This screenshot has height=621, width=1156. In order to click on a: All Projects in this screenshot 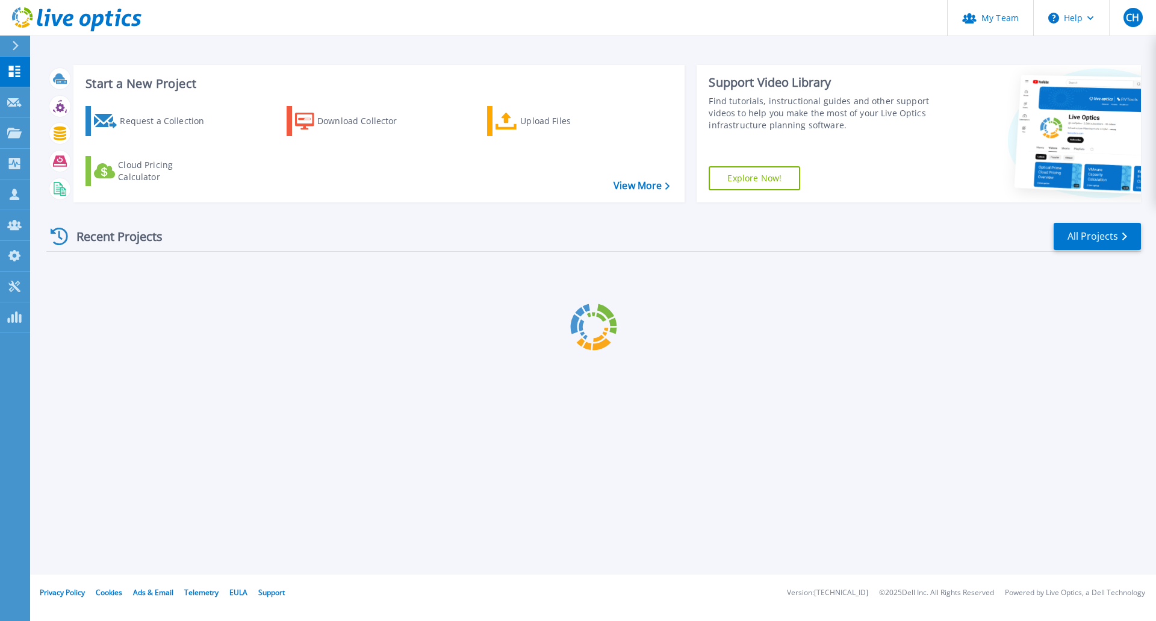, I will do `click(1097, 236)`.